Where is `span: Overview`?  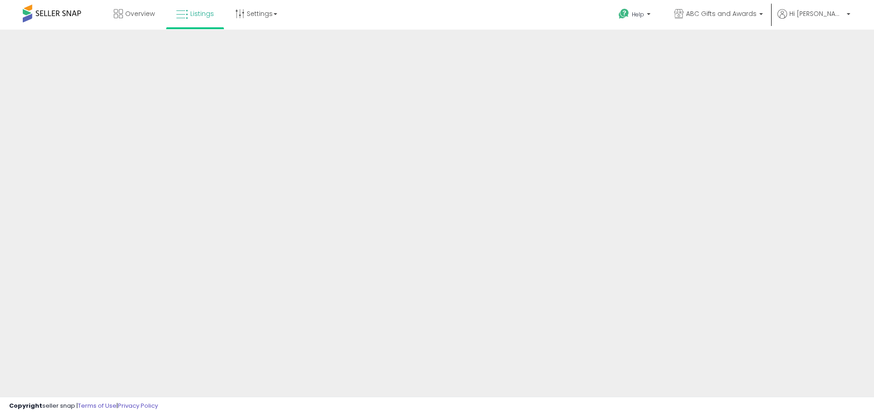 span: Overview is located at coordinates (140, 14).